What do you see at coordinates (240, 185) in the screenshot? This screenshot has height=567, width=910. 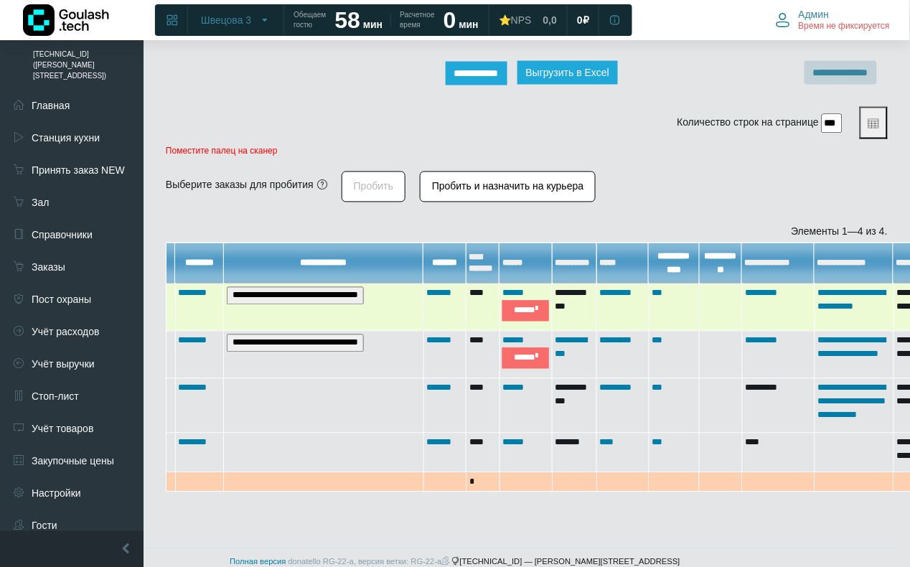 I see `div: Выберите заказы для пробития` at bounding box center [240, 185].